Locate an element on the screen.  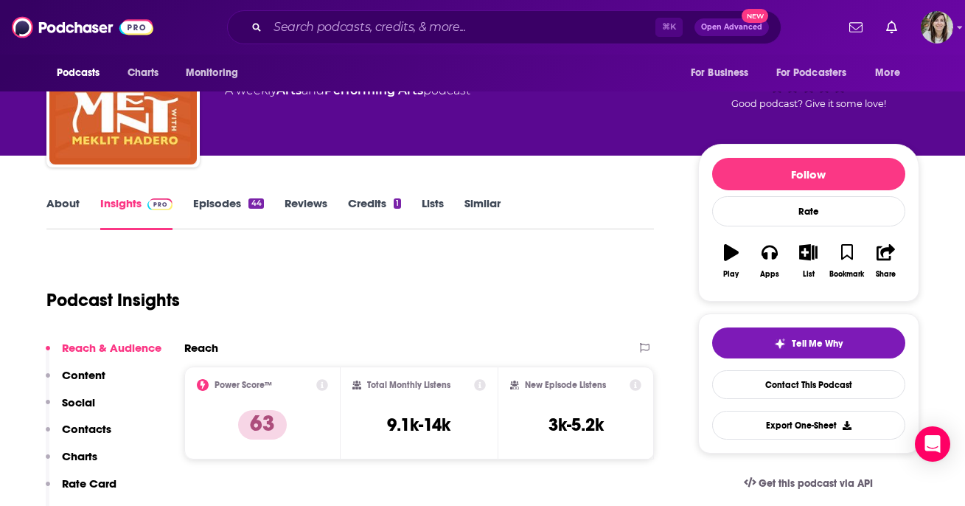
a: Contact This Podcast is located at coordinates (809, 384).